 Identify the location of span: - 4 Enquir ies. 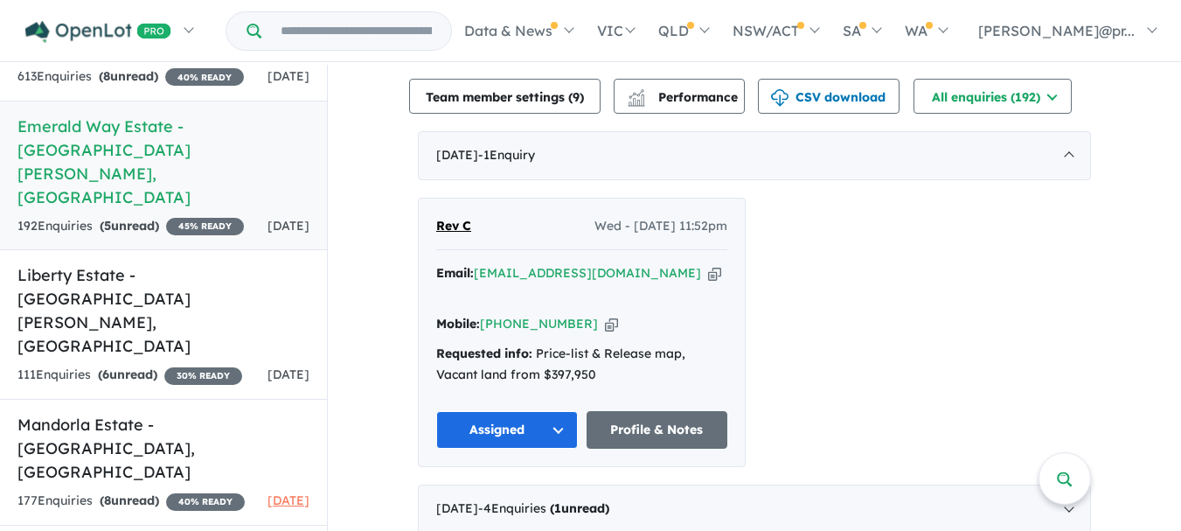
(544, 508).